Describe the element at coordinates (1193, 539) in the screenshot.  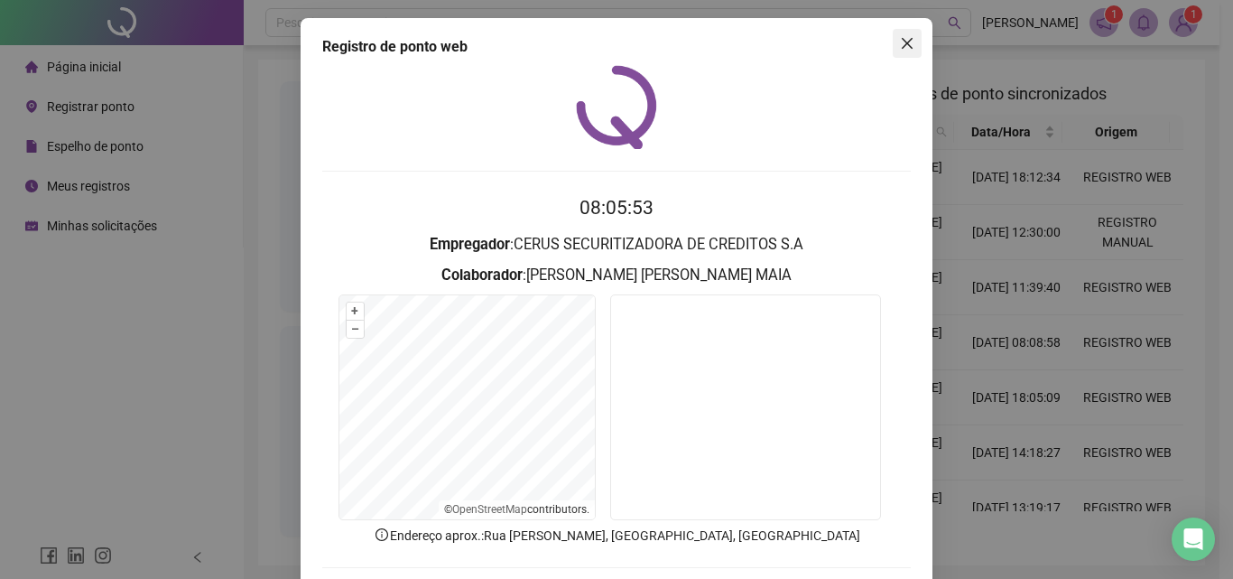
I see `div: Open Intercom Messenger` at that location.